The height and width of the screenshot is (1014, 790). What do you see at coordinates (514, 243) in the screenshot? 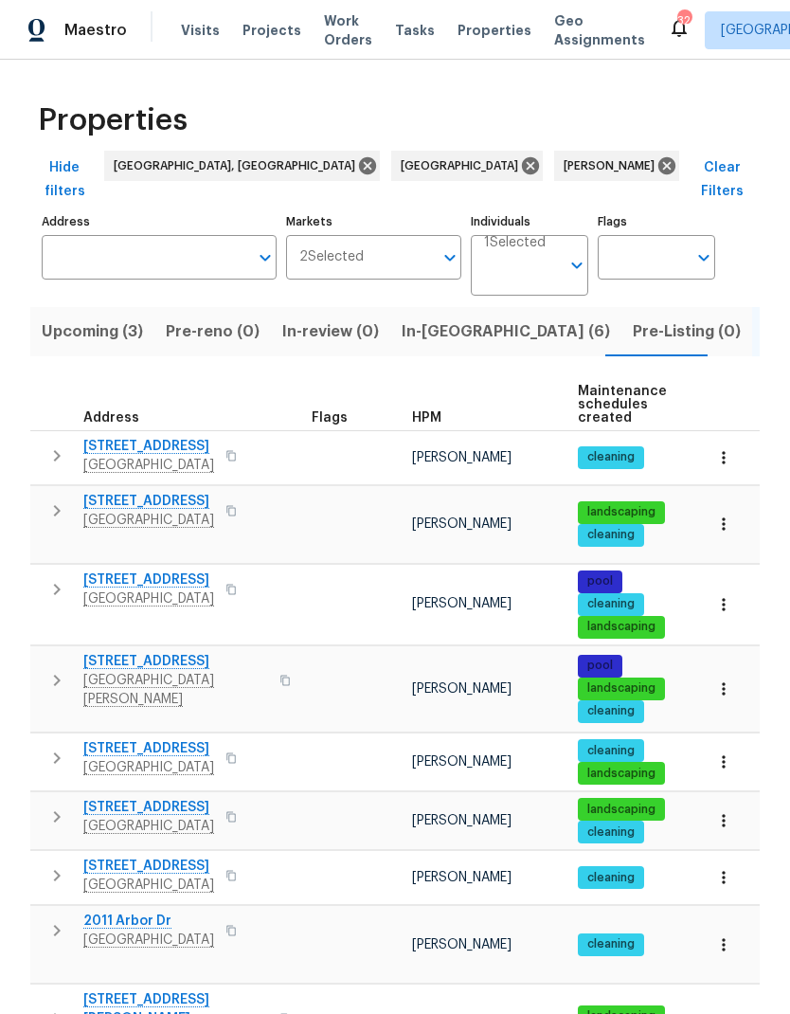
I see `span: 1 Selected` at bounding box center [514, 243].